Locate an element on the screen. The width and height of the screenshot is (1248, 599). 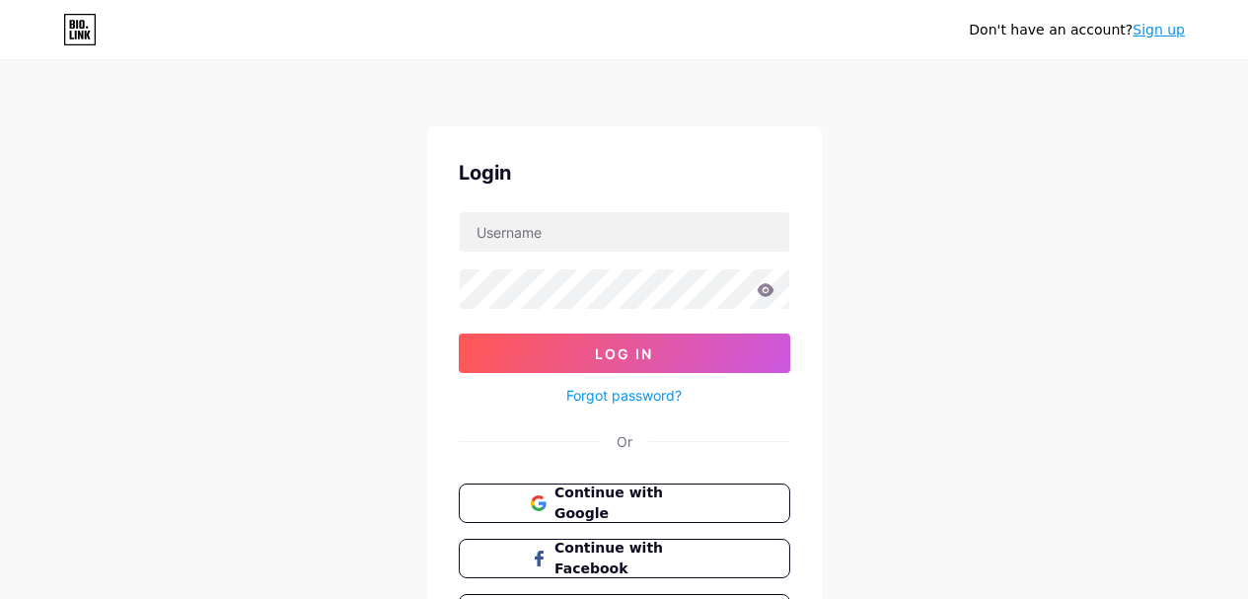
span: Continue with Facebook is located at coordinates (635, 558).